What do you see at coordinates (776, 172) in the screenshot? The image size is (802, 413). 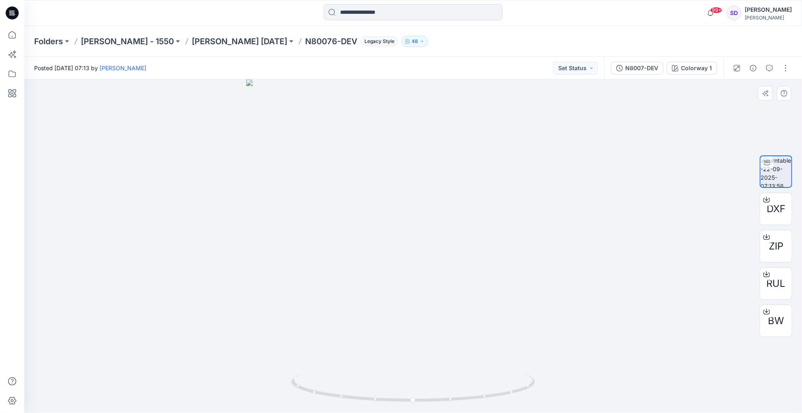 I see `img: turntable-22-09-2025-07:13:58` at bounding box center [776, 172].